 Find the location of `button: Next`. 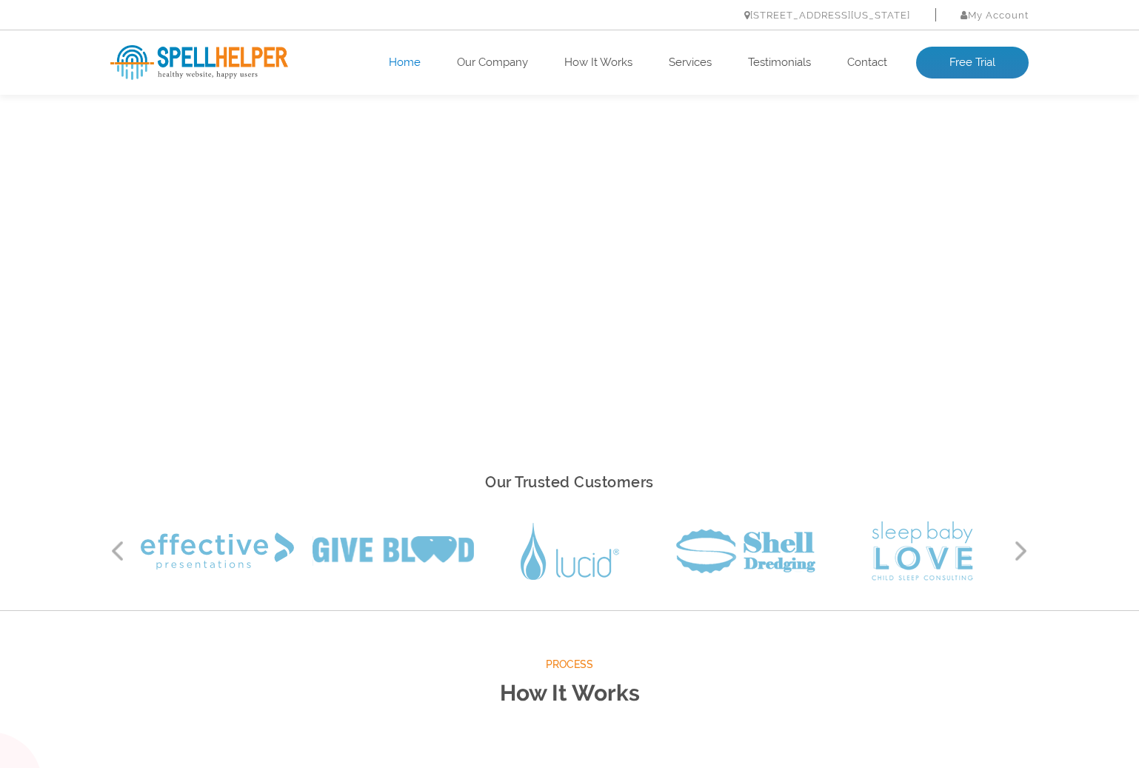

button: Next is located at coordinates (1021, 551).